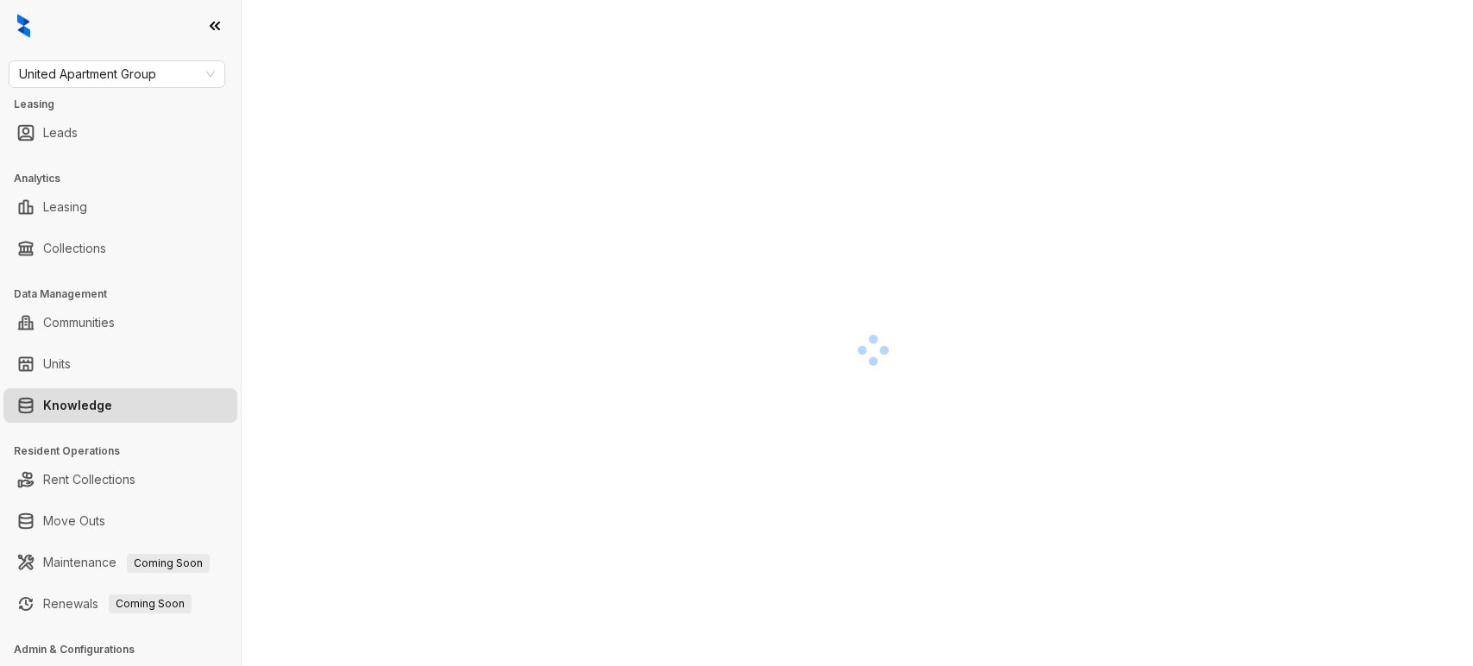 The height and width of the screenshot is (666, 1473). I want to click on h3: Admin & Configurations, so click(127, 650).